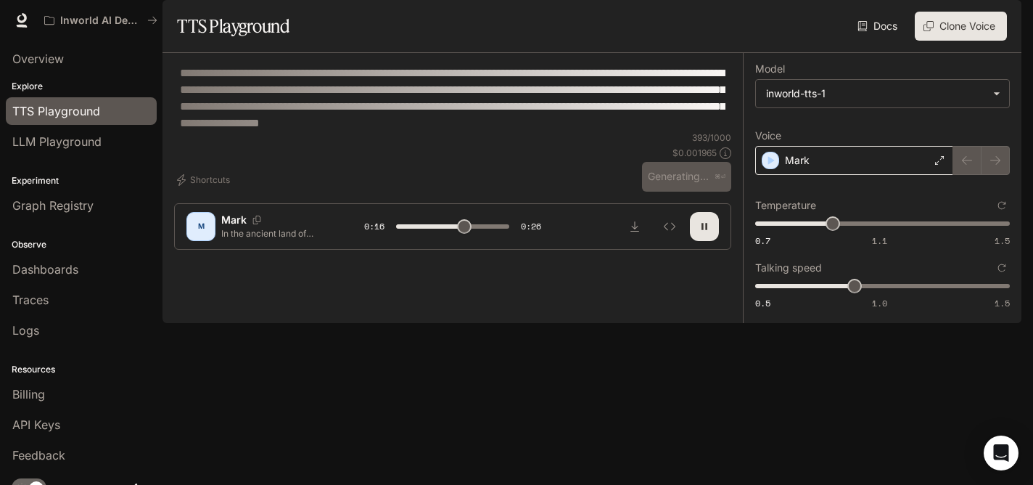  I want to click on span: 1.0, so click(879, 303).